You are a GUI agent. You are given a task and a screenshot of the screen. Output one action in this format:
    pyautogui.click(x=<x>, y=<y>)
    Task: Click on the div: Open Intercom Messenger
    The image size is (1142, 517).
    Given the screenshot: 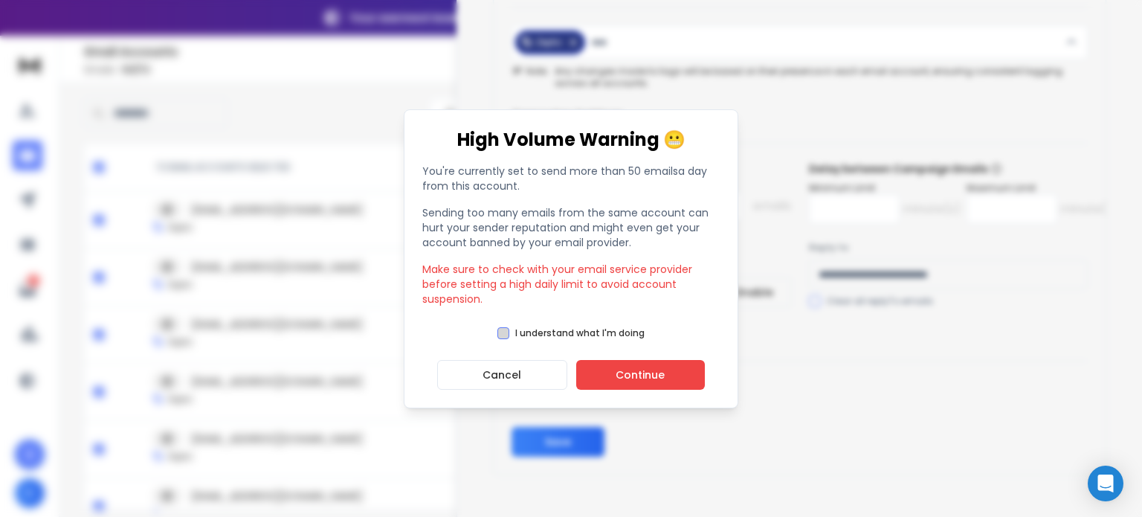 What is the action you would take?
    pyautogui.click(x=1105, y=483)
    